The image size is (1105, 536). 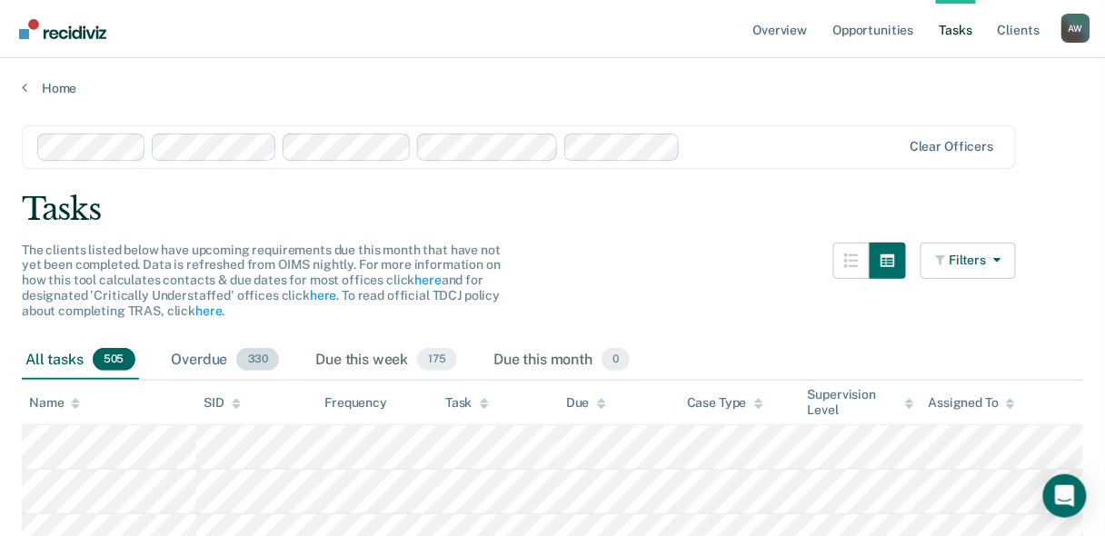 What do you see at coordinates (114, 360) in the screenshot?
I see `span: 505` at bounding box center [114, 360].